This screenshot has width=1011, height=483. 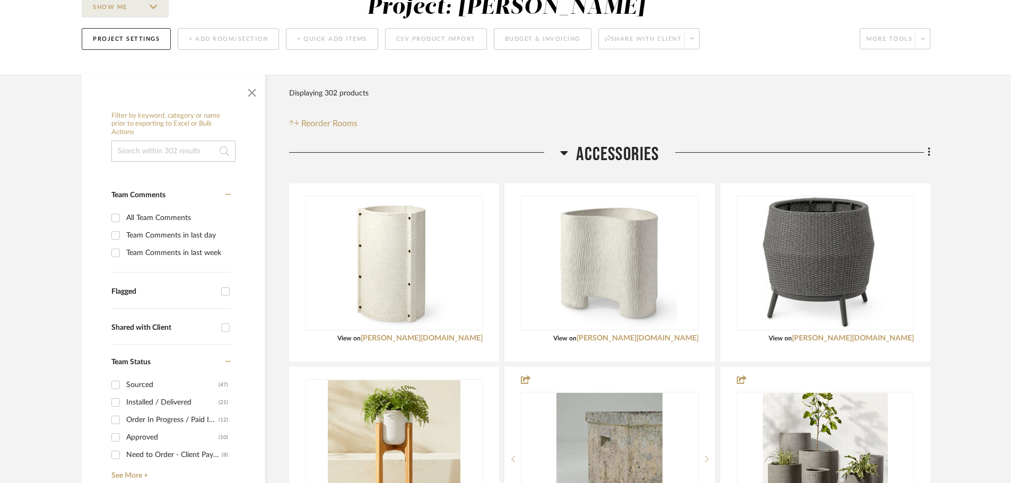 I want to click on div: Team Comments in last week, so click(x=177, y=253).